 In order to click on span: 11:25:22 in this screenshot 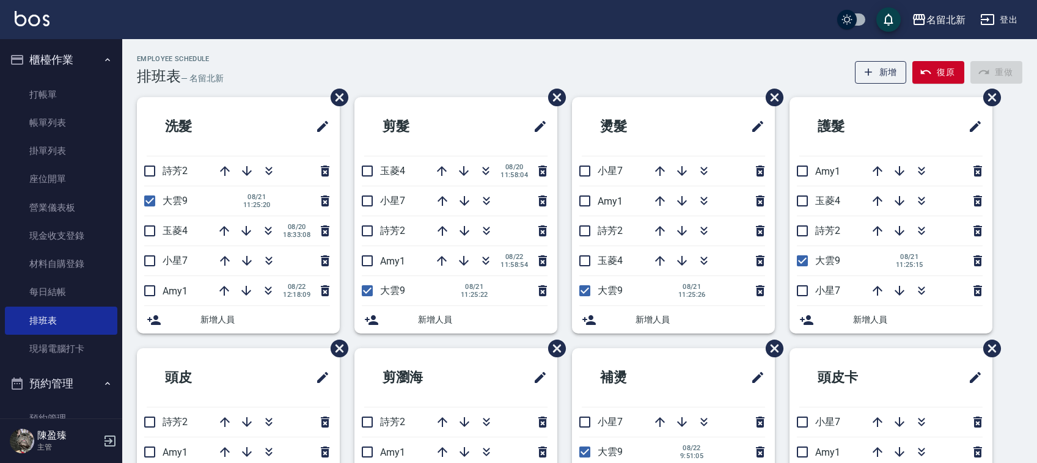, I will do `click(474, 295)`.